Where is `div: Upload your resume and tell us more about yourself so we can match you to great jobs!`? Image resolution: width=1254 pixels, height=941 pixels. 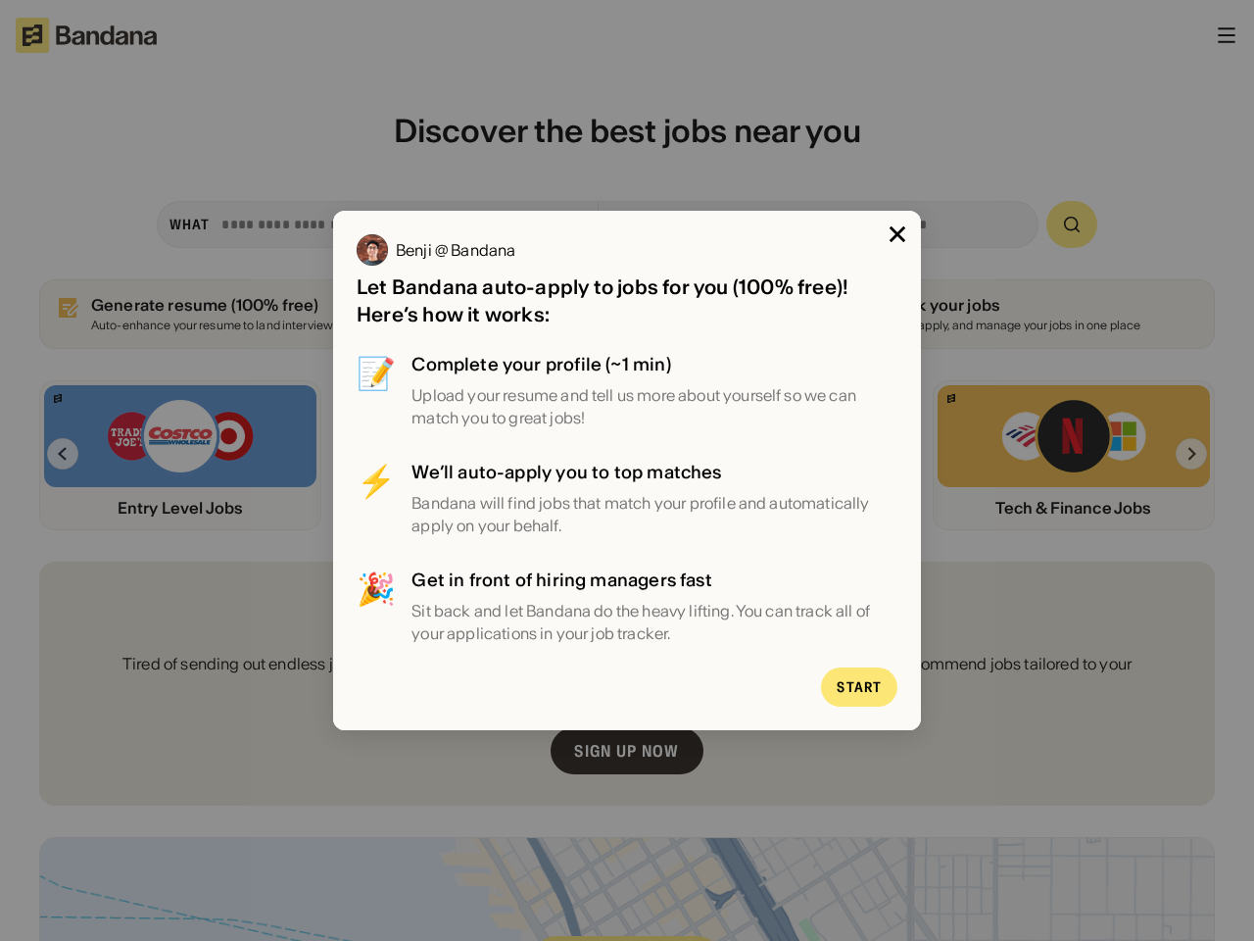
div: Upload your resume and tell us more about yourself so we can match you to great jobs! is located at coordinates (655, 406).